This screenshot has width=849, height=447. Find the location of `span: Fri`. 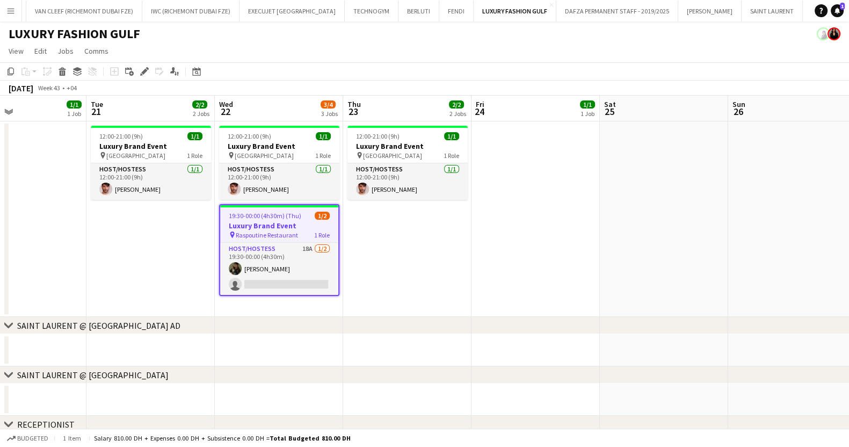

span: Fri is located at coordinates (480, 104).